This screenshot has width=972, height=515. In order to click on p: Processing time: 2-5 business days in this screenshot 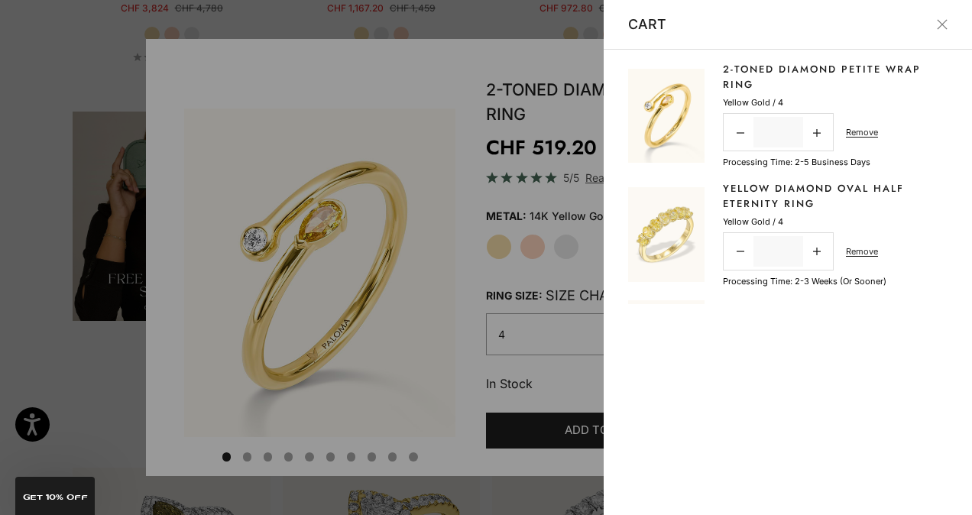, I will do `click(797, 162)`.